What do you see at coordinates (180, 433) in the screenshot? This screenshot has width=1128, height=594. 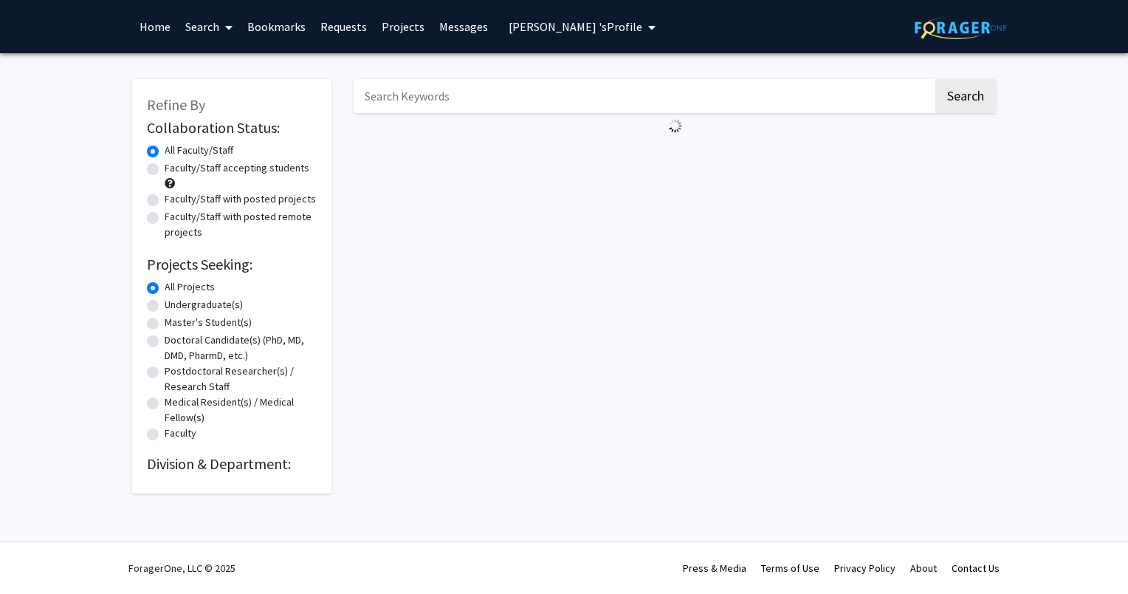 I see `label: Faculty` at bounding box center [180, 433].